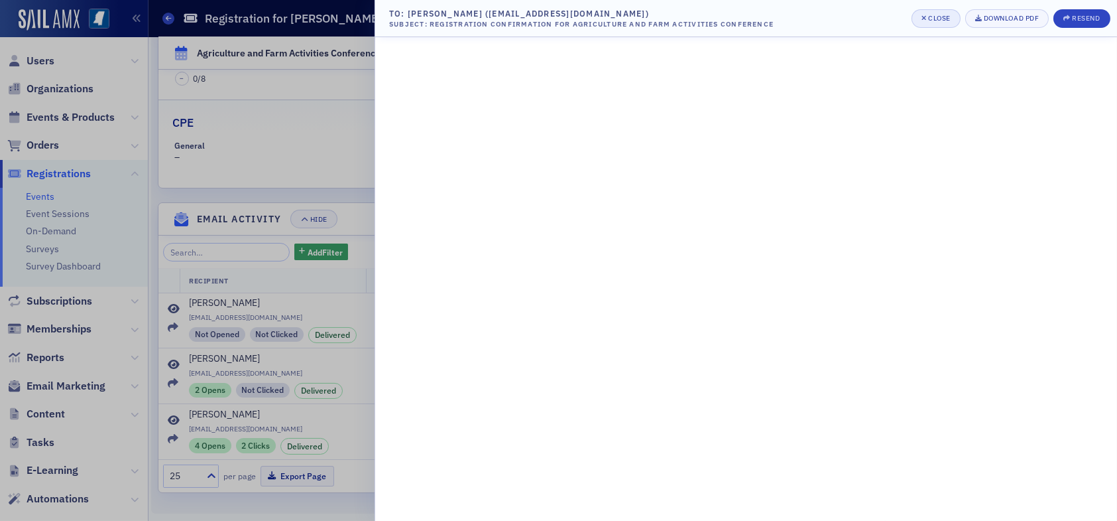  Describe the element at coordinates (940, 18) in the screenshot. I see `div: Close` at that location.